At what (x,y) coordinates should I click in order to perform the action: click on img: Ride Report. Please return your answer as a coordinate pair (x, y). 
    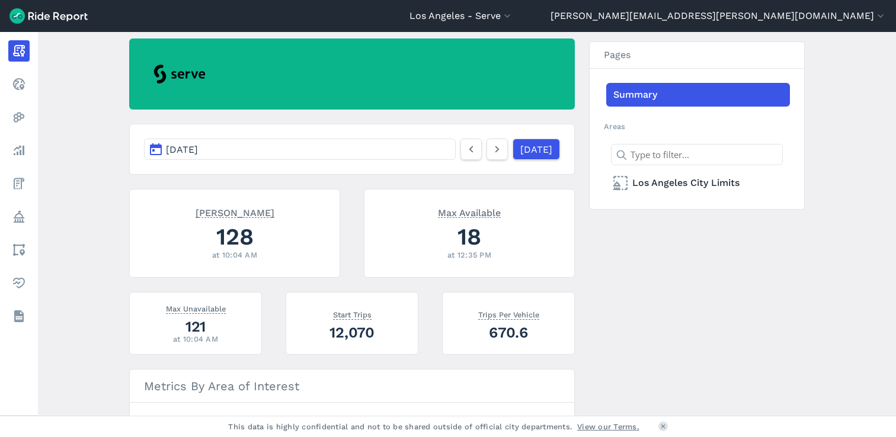
    Looking at the image, I should click on (49, 16).